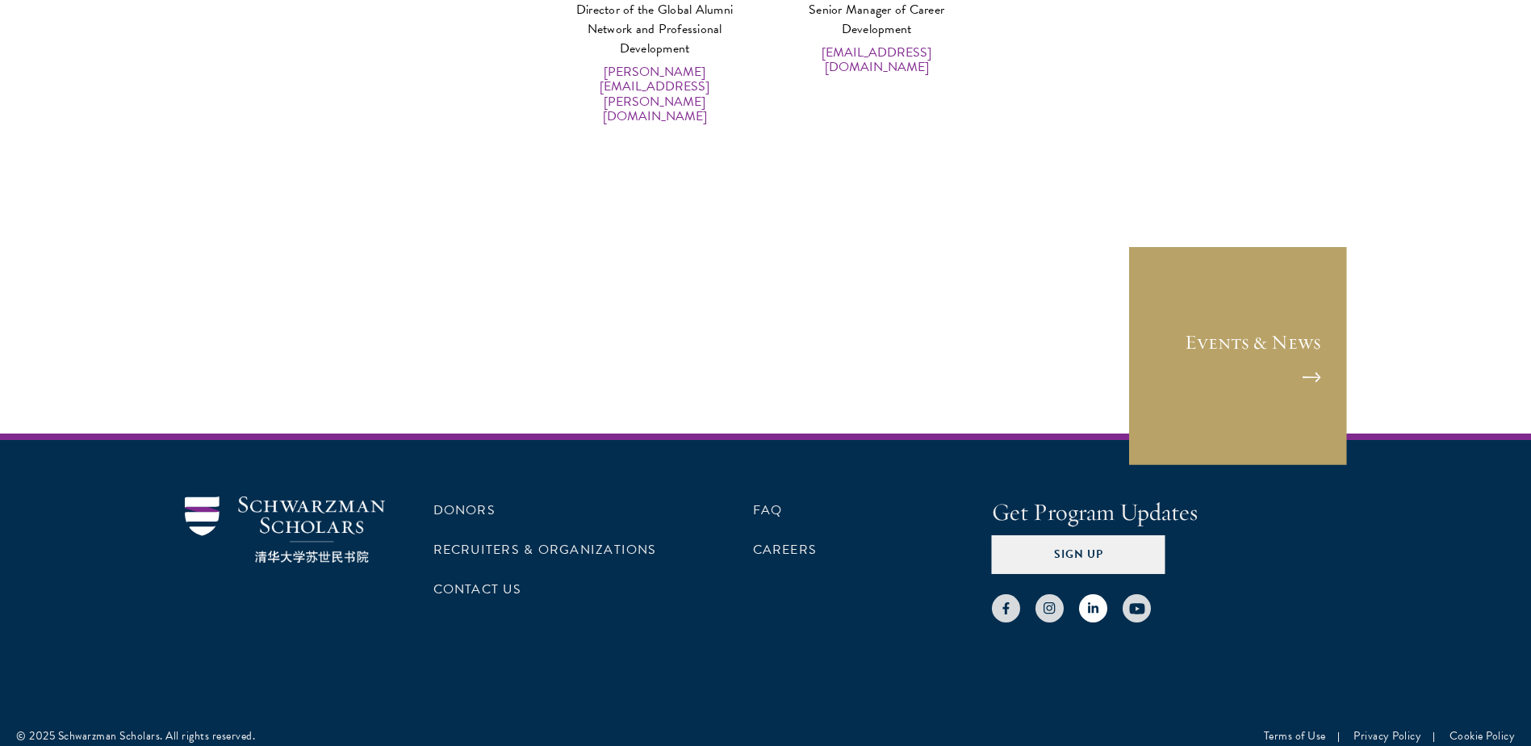 The width and height of the screenshot is (1531, 746). I want to click on a: Events & News, so click(1238, 356).